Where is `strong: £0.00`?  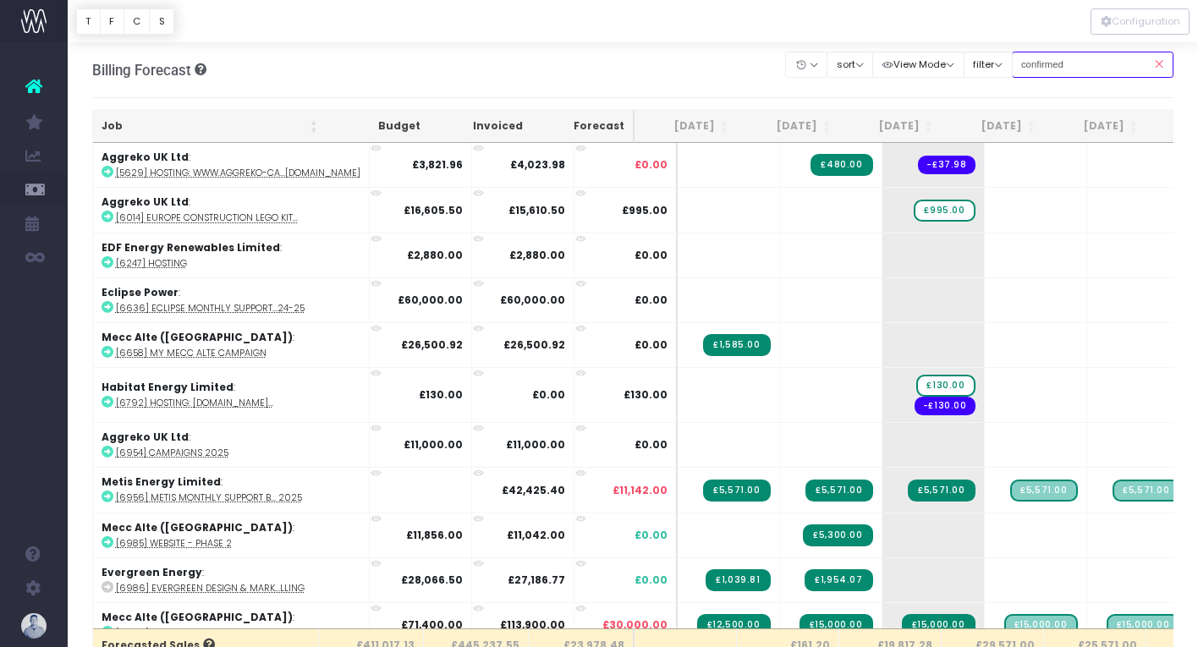 strong: £0.00 is located at coordinates (548, 394).